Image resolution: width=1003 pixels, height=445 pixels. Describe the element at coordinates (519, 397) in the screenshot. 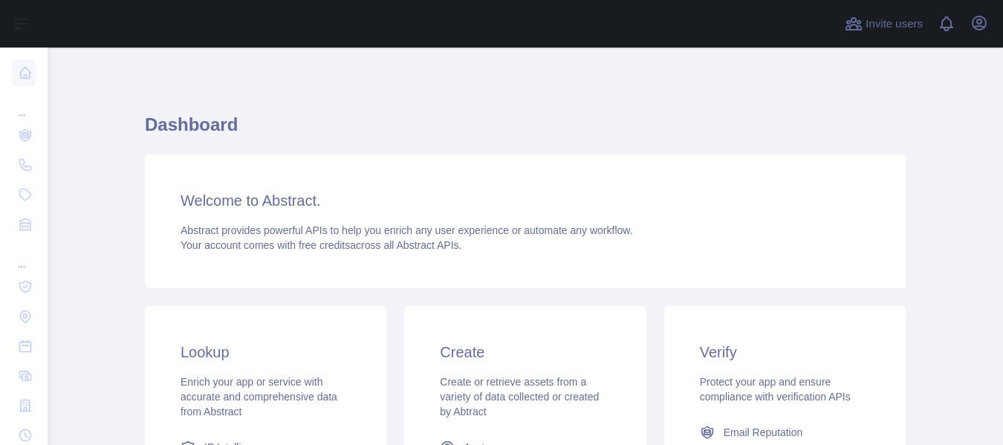

I see `span: Create or retrieve assets from a variety of data collected or created by Abtract` at that location.